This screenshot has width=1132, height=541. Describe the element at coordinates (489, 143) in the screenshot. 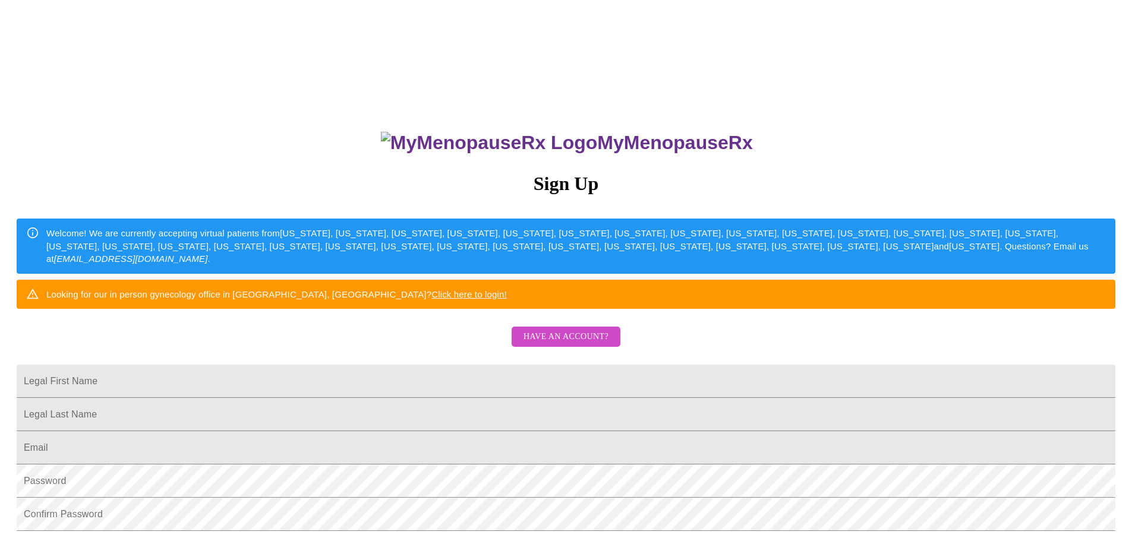

I see `img: MyMenopauseRx Logo` at that location.